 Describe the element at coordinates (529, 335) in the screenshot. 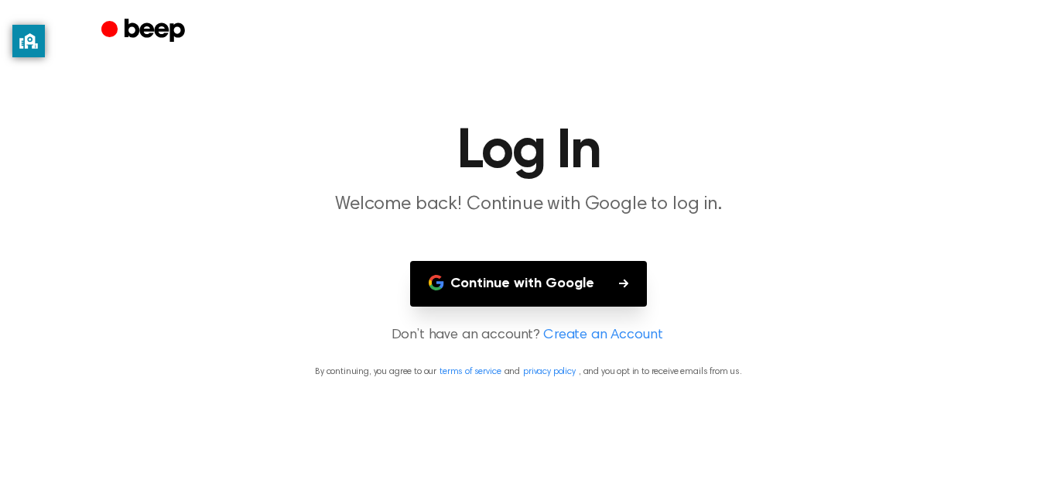

I see `p: Don’t have an account?` at that location.